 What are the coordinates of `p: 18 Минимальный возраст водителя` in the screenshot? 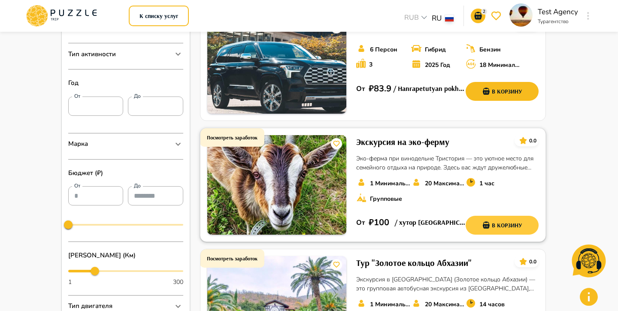 It's located at (500, 65).